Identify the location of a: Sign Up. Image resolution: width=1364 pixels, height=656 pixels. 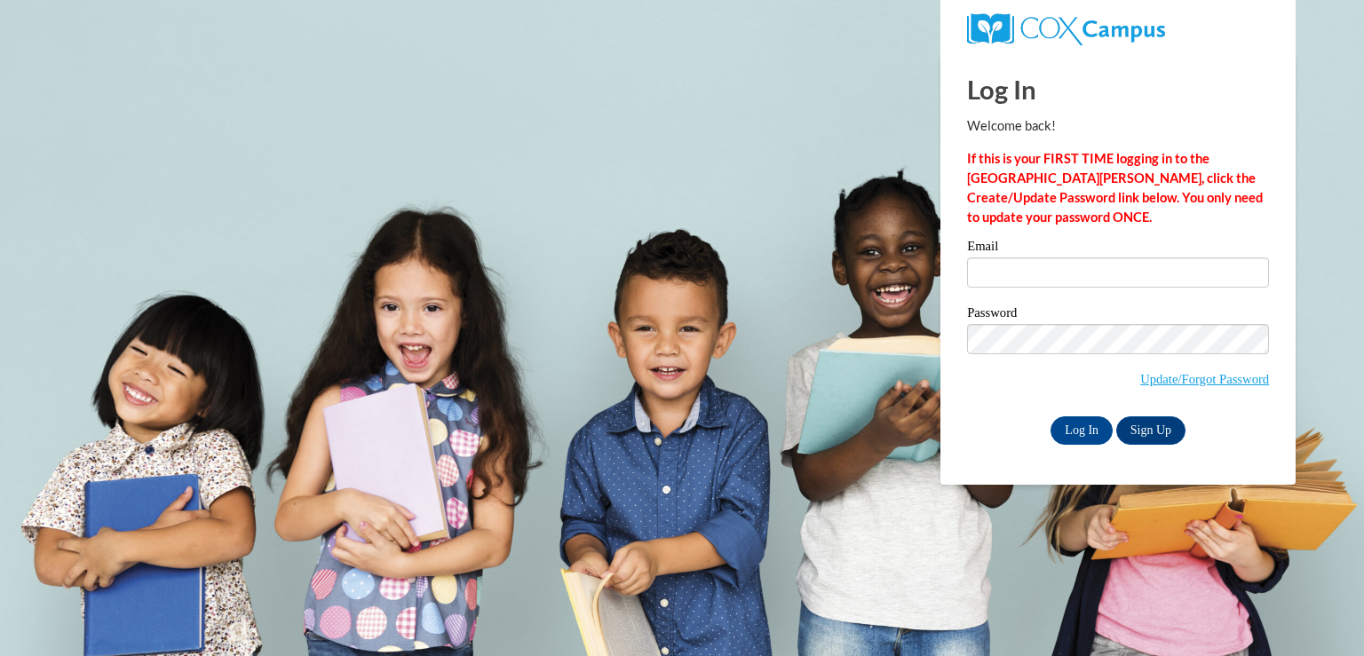
(1151, 431).